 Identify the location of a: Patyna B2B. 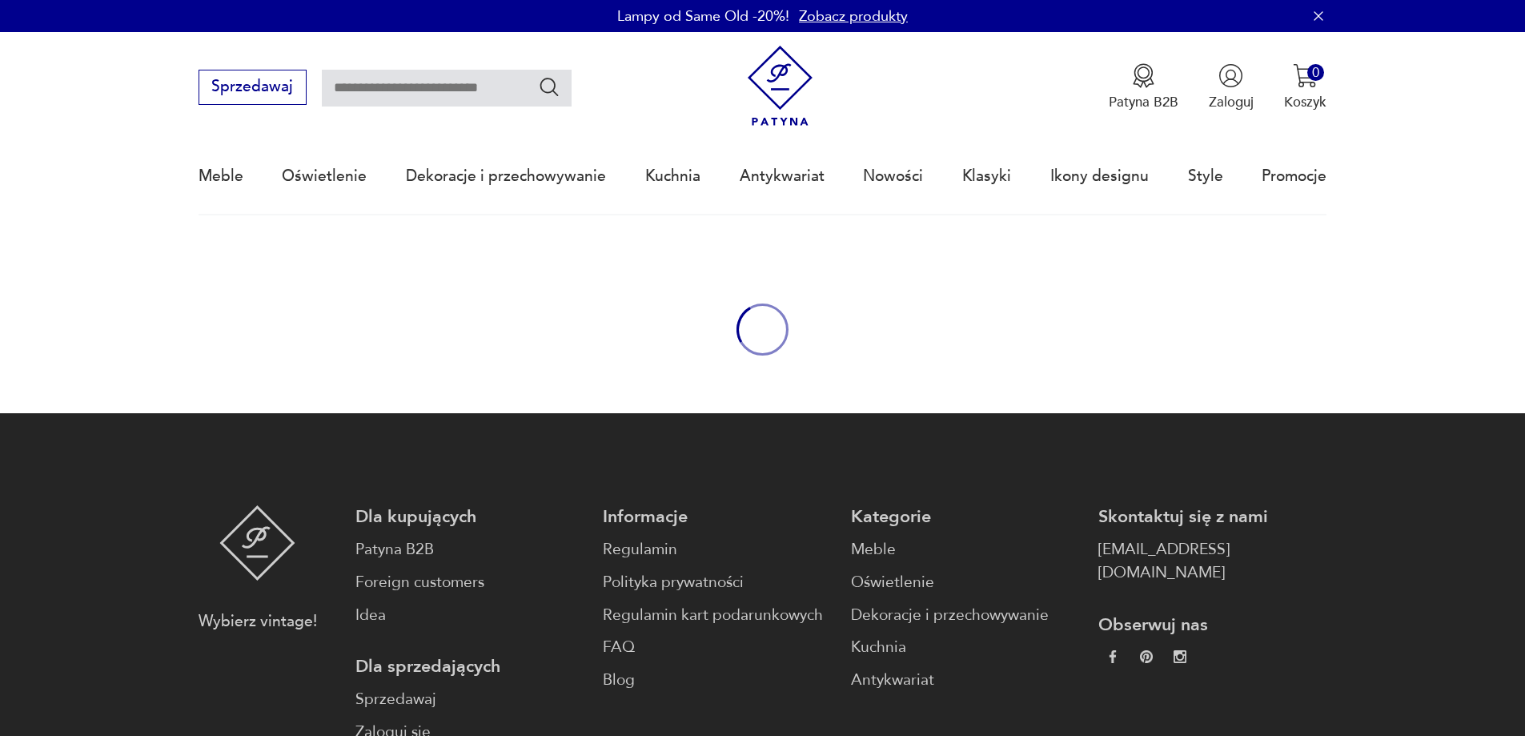
(469, 549).